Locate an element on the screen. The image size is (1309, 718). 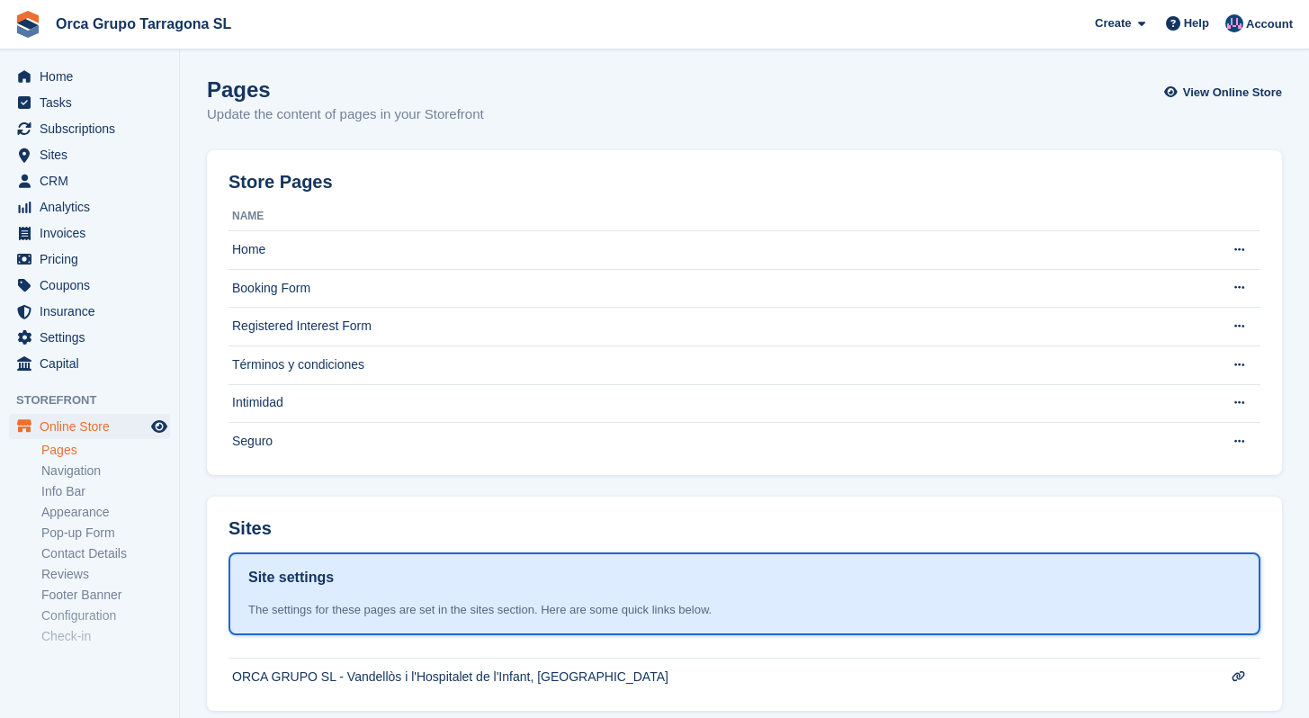
p: Update the content of pages in your Storefront is located at coordinates (345, 114).